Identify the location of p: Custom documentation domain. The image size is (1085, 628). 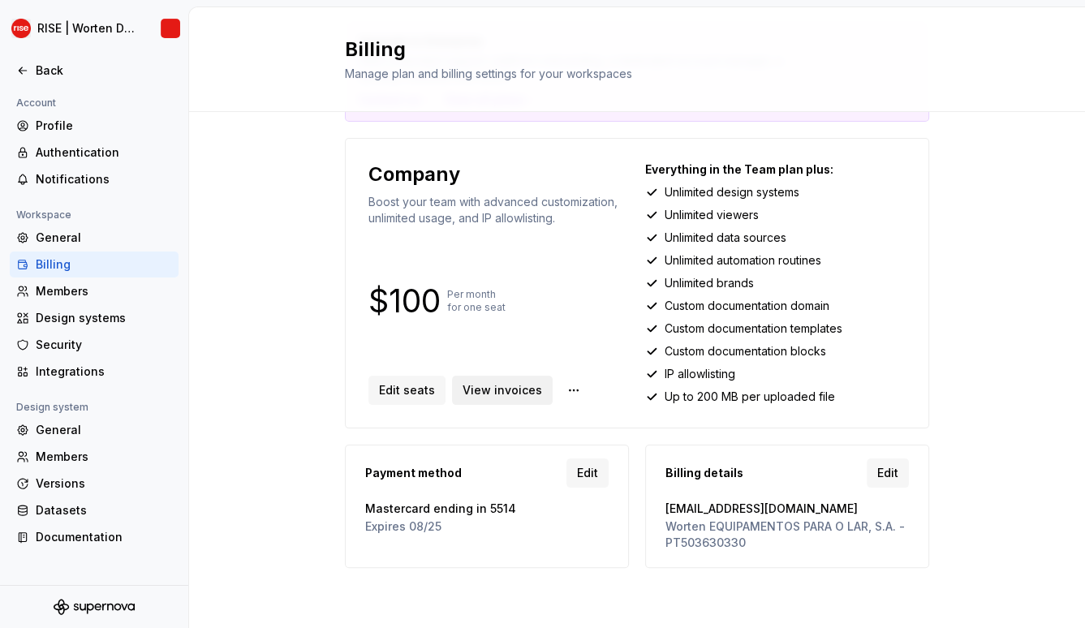
(747, 306).